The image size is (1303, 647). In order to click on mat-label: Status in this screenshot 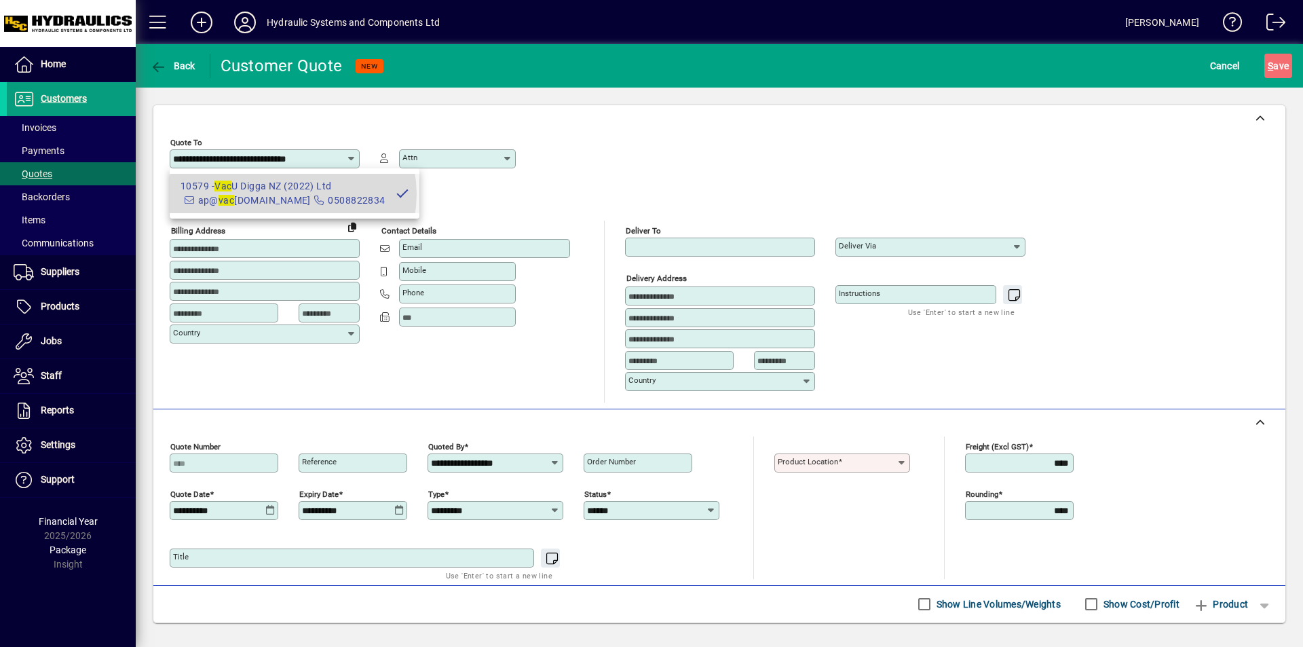, I will do `click(595, 493)`.